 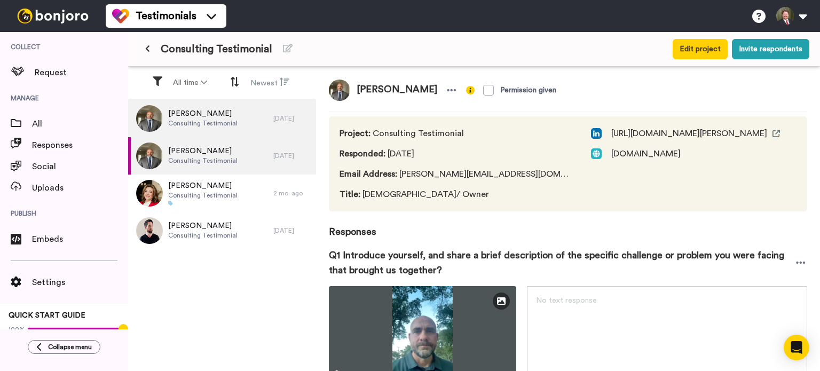 What do you see at coordinates (166, 16) in the screenshot?
I see `span: Testimonials` at bounding box center [166, 16].